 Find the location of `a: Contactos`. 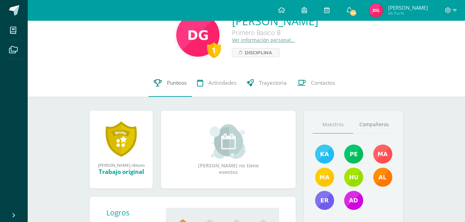

a: Contactos is located at coordinates (316, 83).